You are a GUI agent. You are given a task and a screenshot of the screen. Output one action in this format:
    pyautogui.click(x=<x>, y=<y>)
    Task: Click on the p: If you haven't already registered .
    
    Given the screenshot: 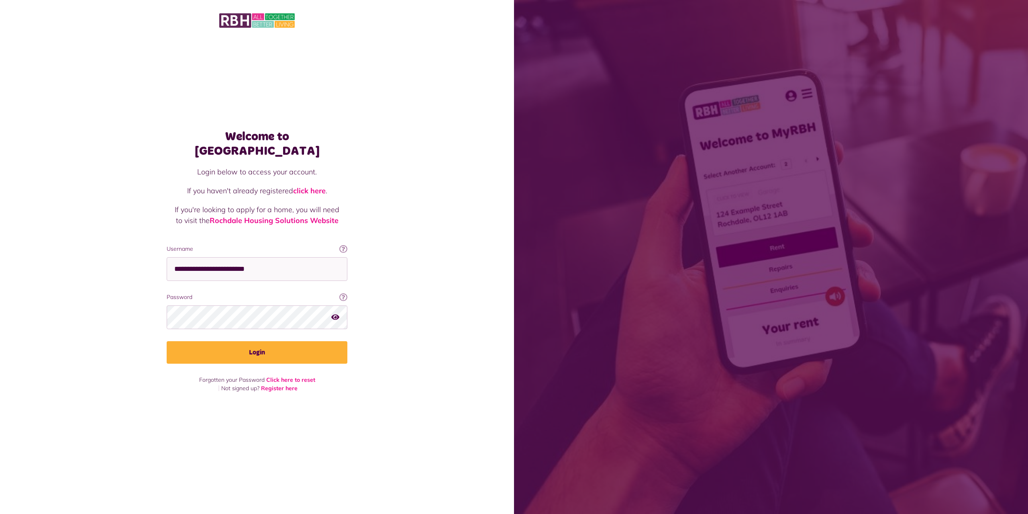 What is the action you would take?
    pyautogui.click(x=257, y=190)
    